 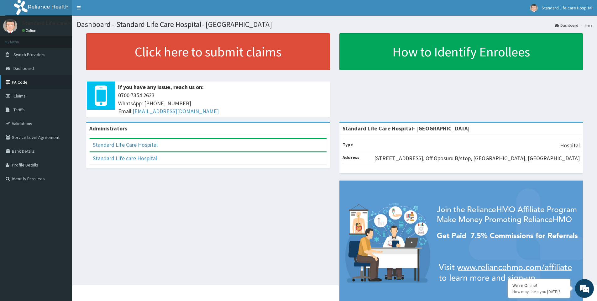 I want to click on span: Claims, so click(x=19, y=96).